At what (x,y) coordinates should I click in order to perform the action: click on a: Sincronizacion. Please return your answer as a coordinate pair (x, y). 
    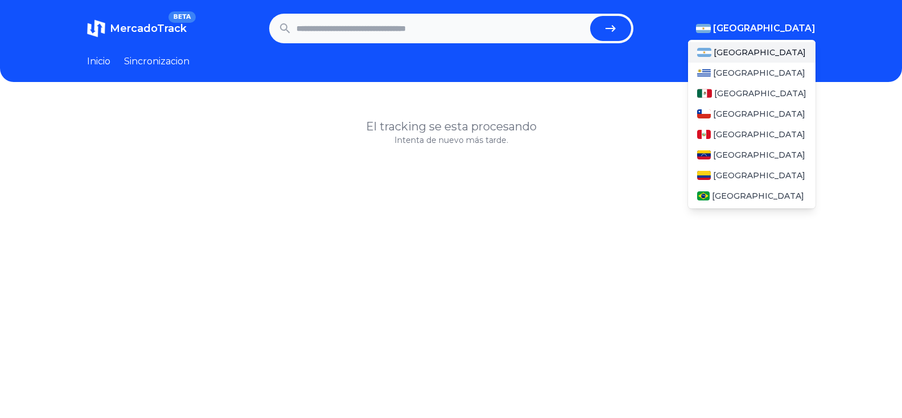
    Looking at the image, I should click on (156, 61).